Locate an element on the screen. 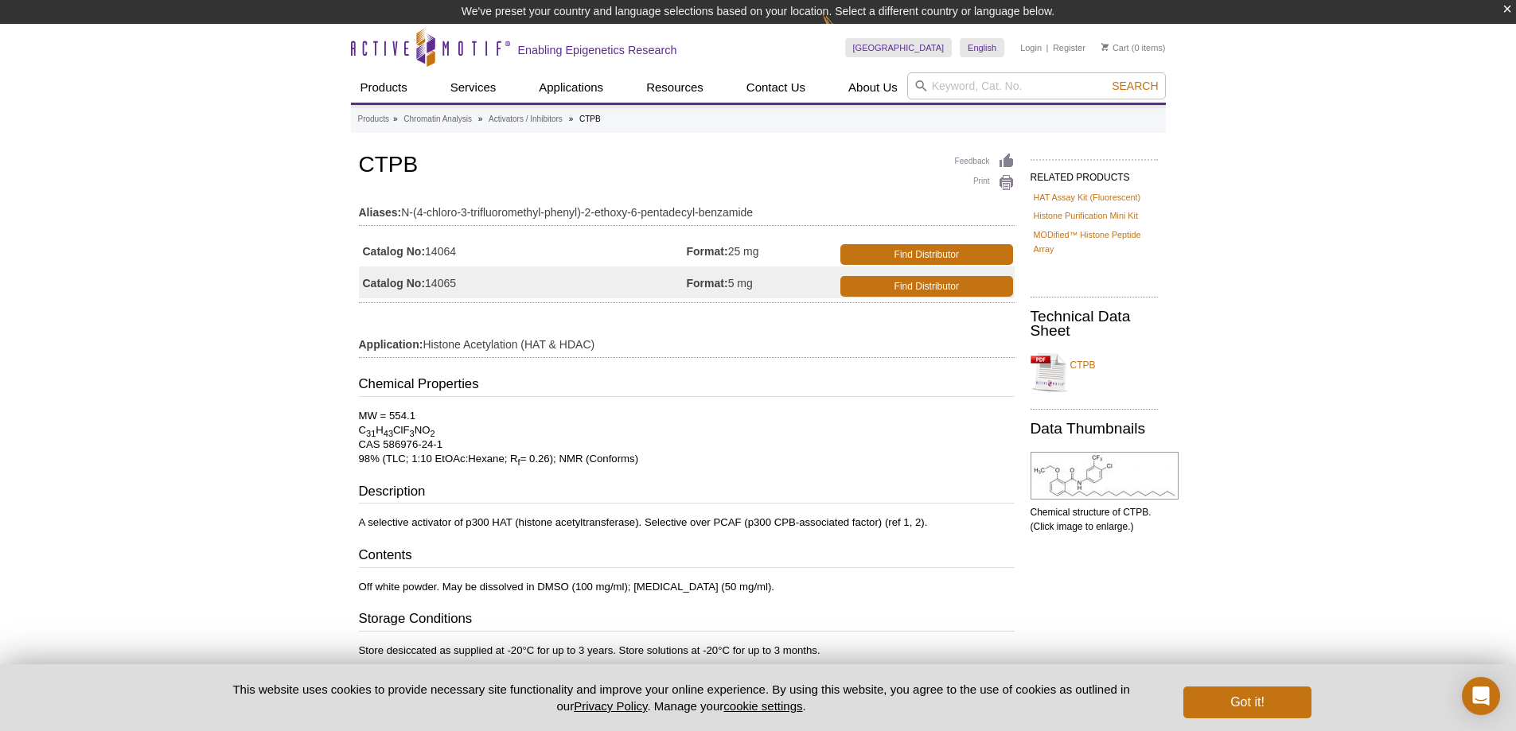 Image resolution: width=1516 pixels, height=731 pixels. td: 14064 is located at coordinates (523, 251).